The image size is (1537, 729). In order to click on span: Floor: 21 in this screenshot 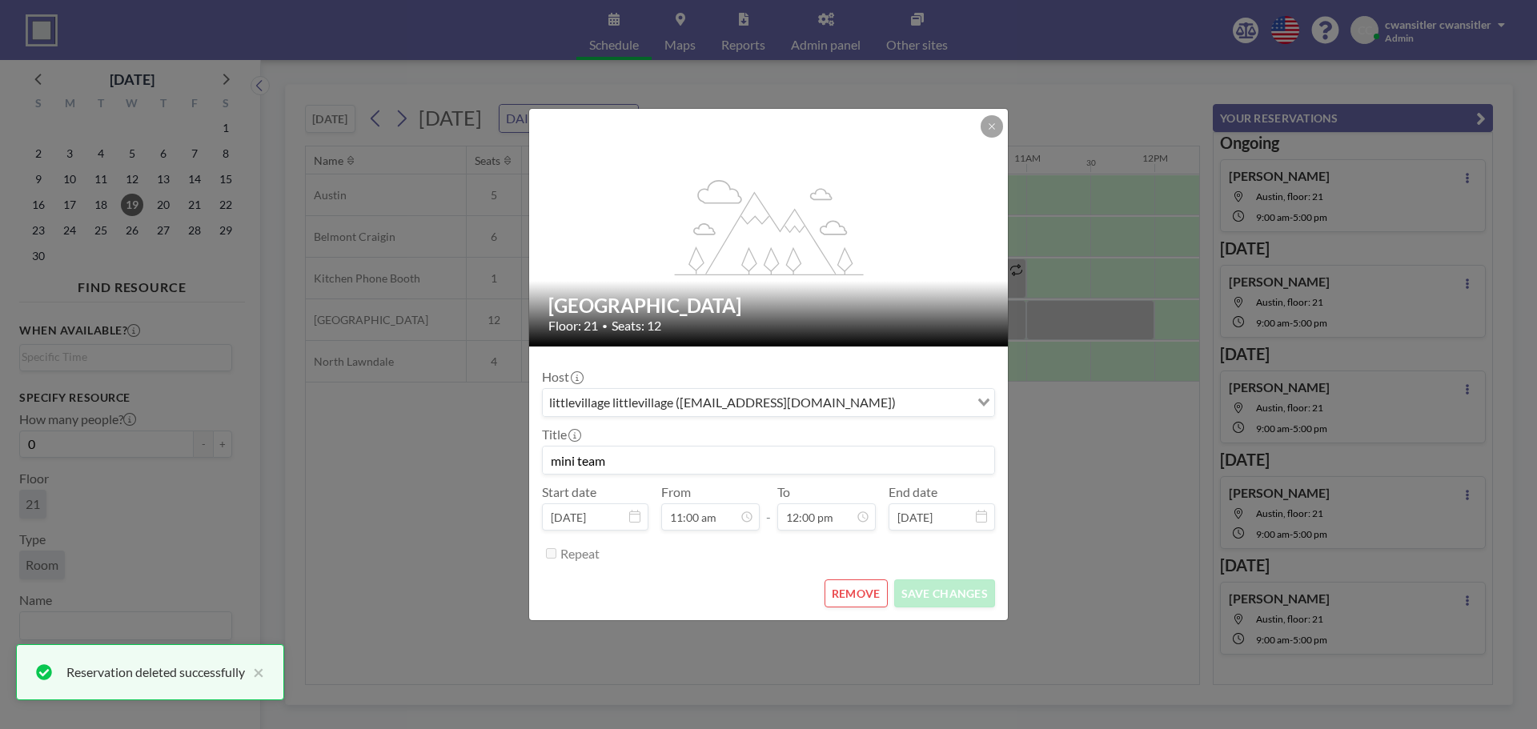, I will do `click(573, 326)`.